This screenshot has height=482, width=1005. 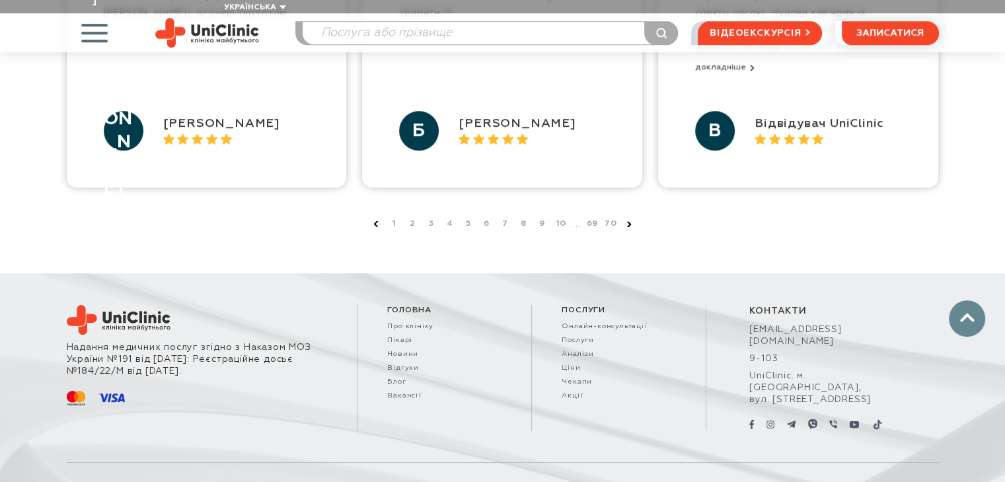 What do you see at coordinates (419, 131) in the screenshot?
I see `div: Б` at bounding box center [419, 131].